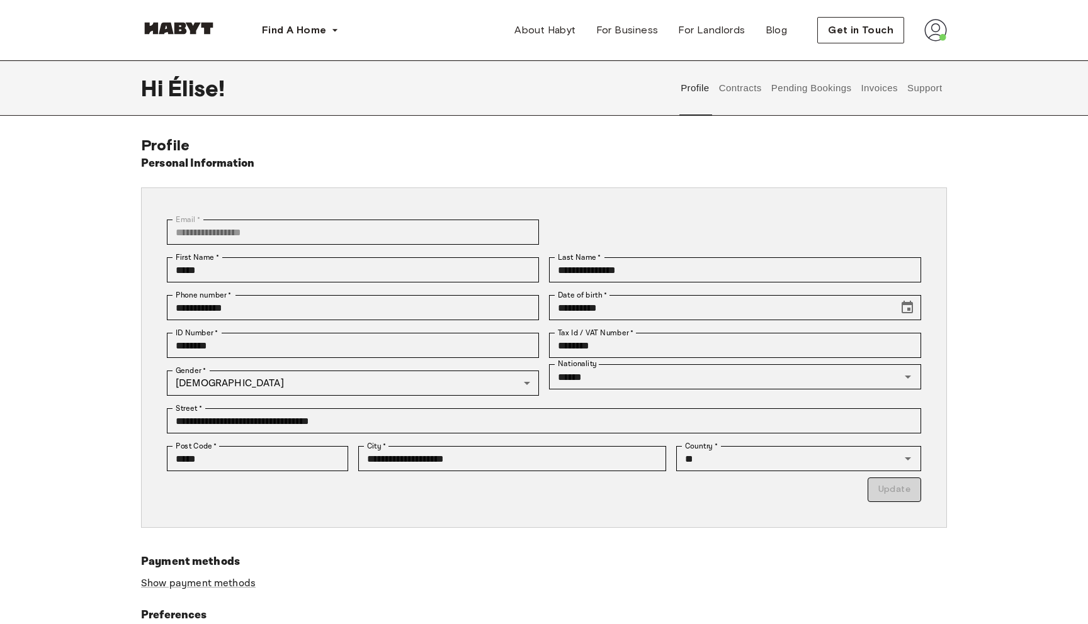  Describe the element at coordinates (376, 446) in the screenshot. I see `label: City` at that location.